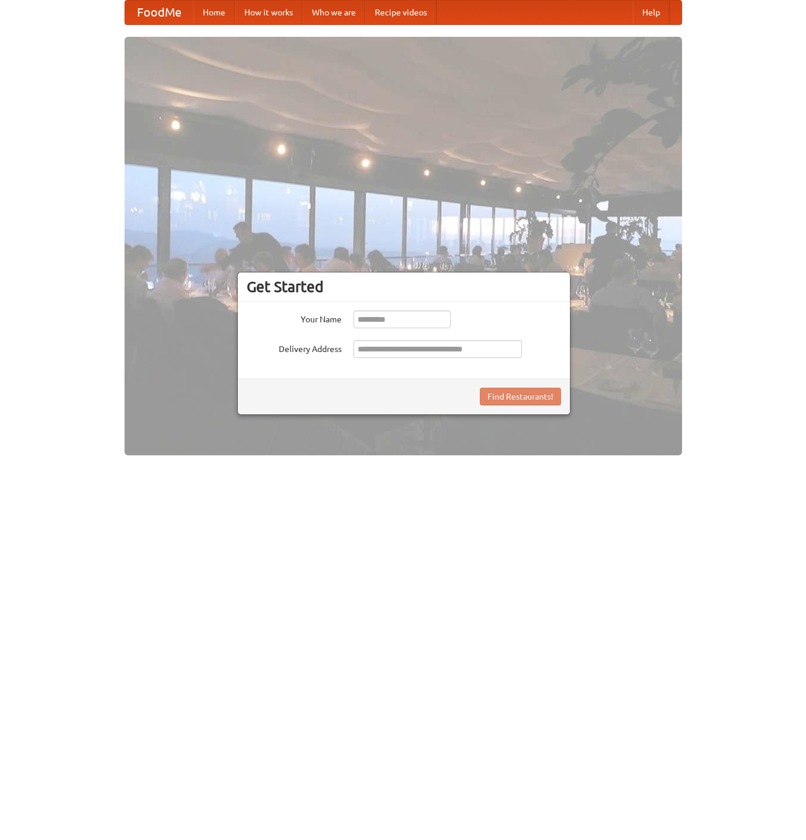 The image size is (806, 840). What do you see at coordinates (334, 12) in the screenshot?
I see `a: Who we are` at bounding box center [334, 12].